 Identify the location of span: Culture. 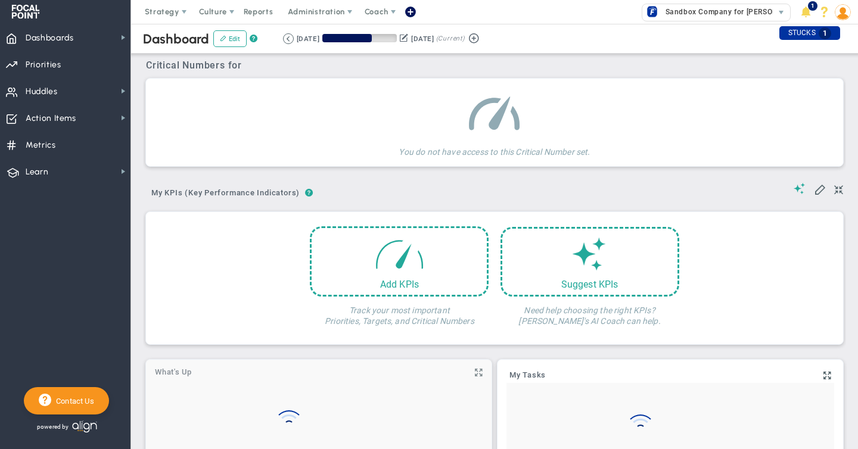
(213, 11).